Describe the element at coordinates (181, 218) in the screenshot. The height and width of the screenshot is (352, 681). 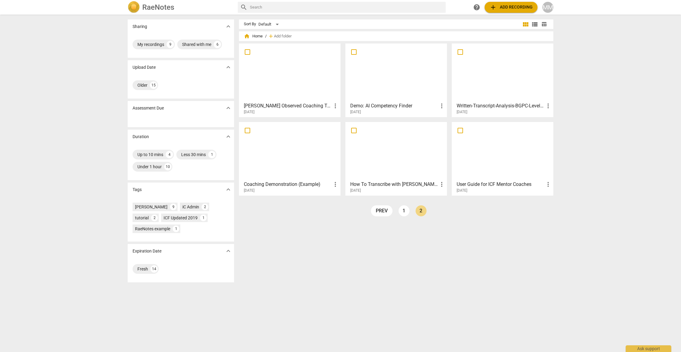
I see `div: ICF Updated 2019` at that location.